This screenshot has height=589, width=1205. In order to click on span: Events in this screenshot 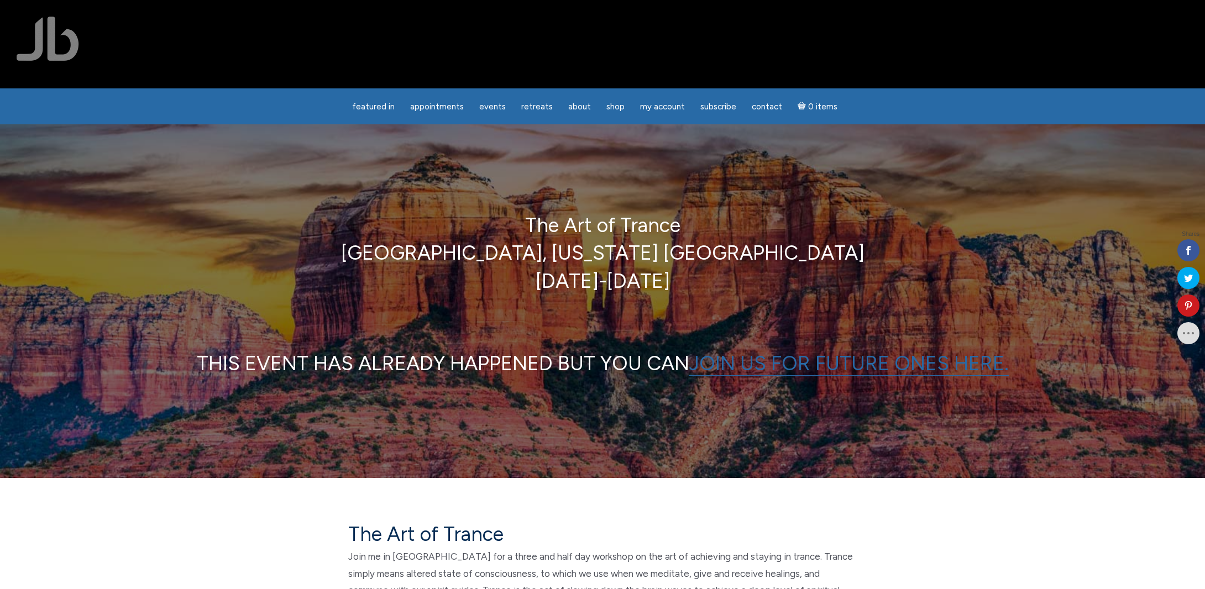, I will do `click(493, 107)`.